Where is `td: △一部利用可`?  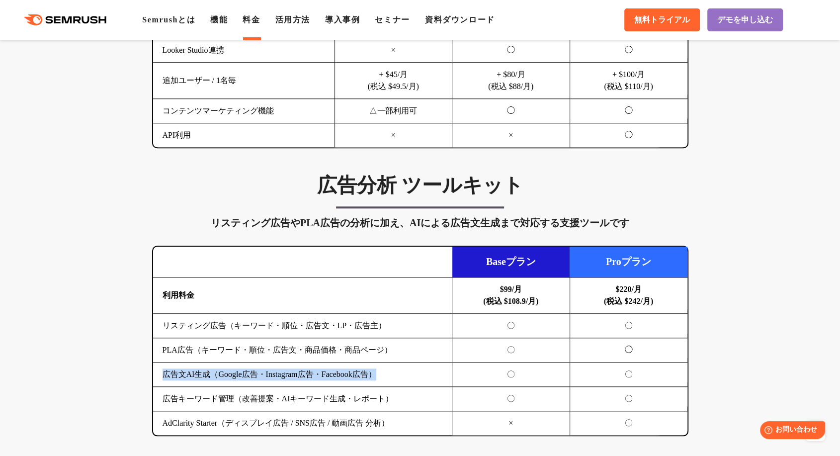 td: △一部利用可 is located at coordinates (393, 111).